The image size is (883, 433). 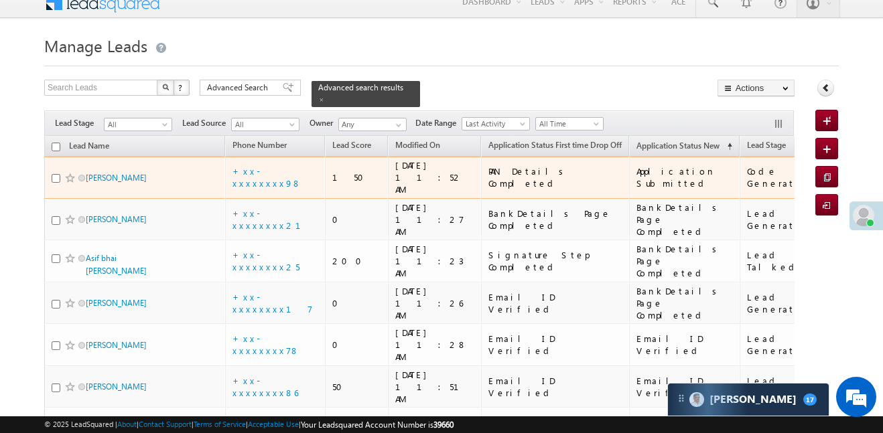 I want to click on a: Phone Number, so click(x=259, y=147).